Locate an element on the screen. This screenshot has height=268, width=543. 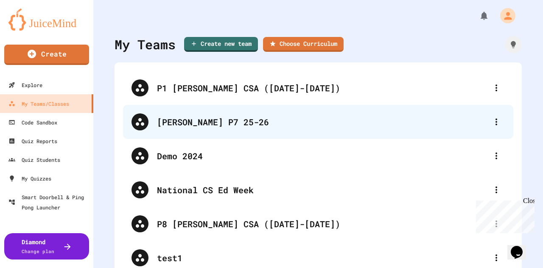
div: My Quizzes is located at coordinates (30, 178).